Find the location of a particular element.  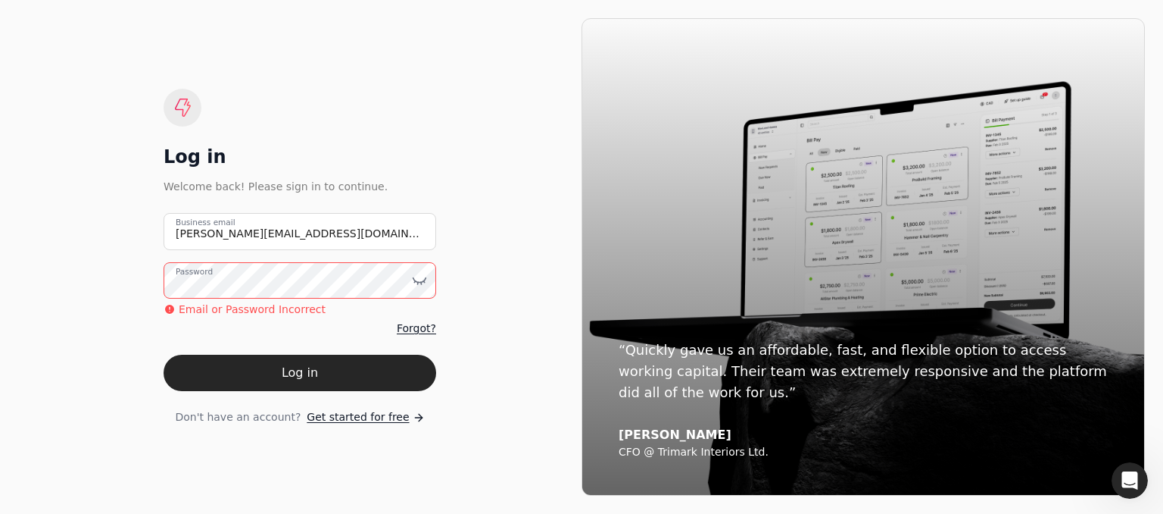

div: Welcome back! Please sign in to continue. is located at coordinates (300, 186).